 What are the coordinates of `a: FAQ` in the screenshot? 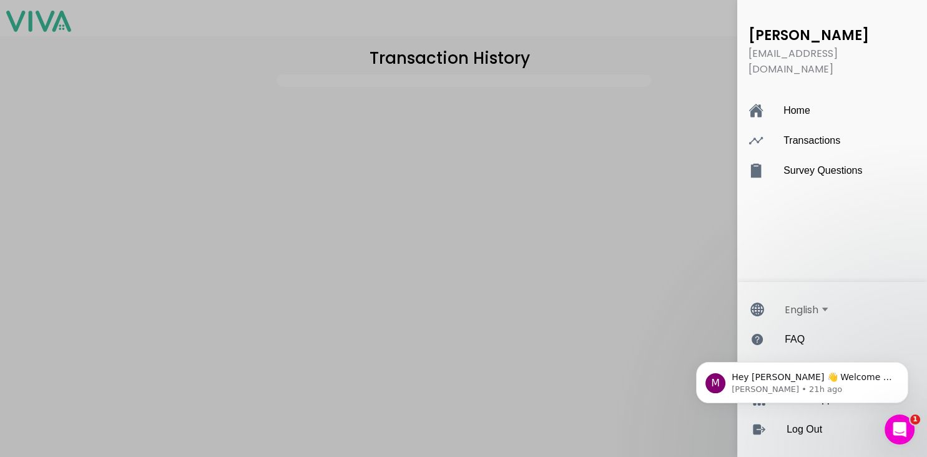 It's located at (836, 339).